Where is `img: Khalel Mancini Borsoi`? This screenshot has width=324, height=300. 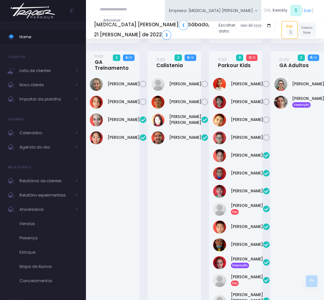 img: Khalel Mancini Borsoi is located at coordinates (219, 191).